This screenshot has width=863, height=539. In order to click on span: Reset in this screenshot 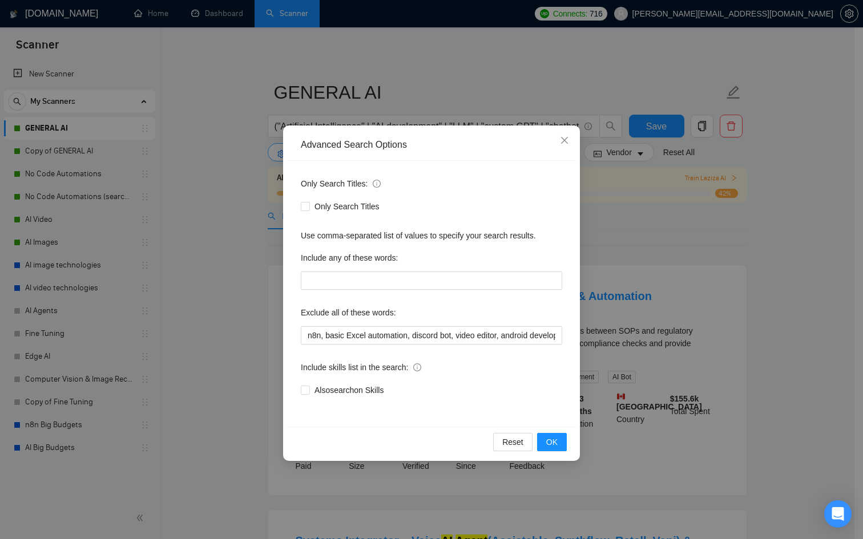, I will do `click(512, 442)`.